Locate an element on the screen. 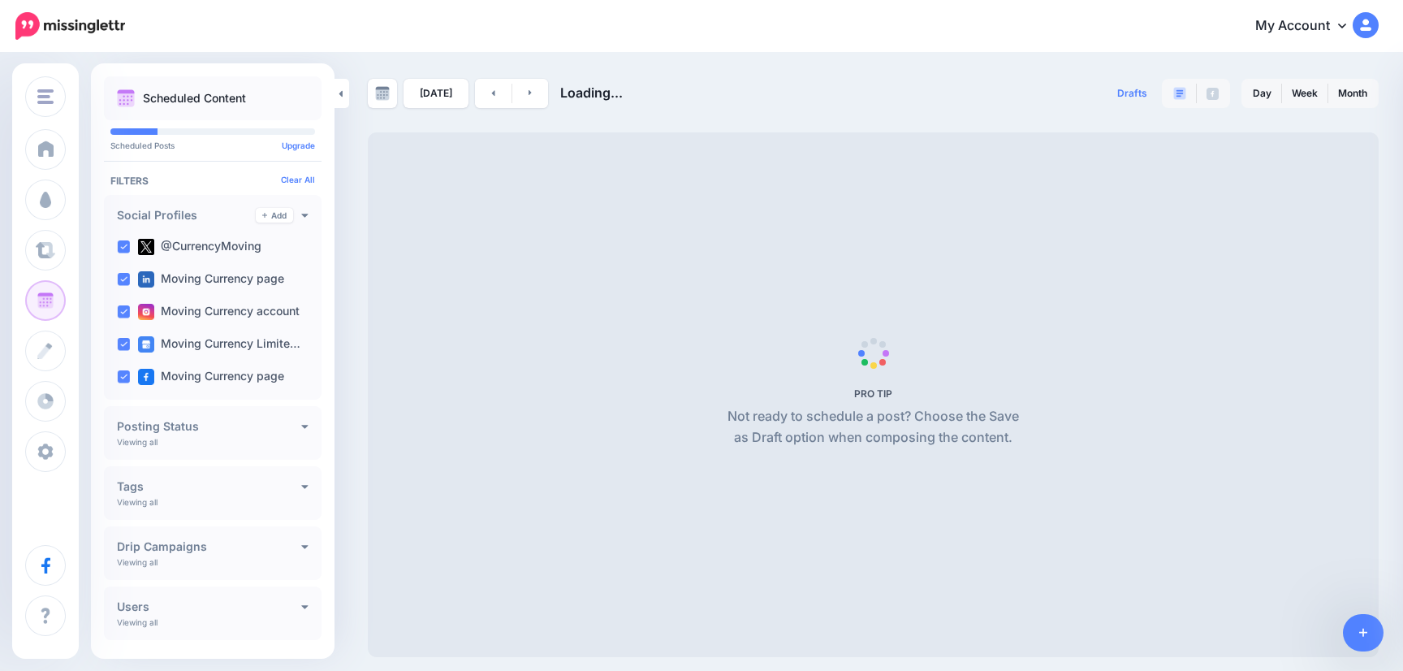 The image size is (1403, 671). span: Drafts is located at coordinates (1132, 93).